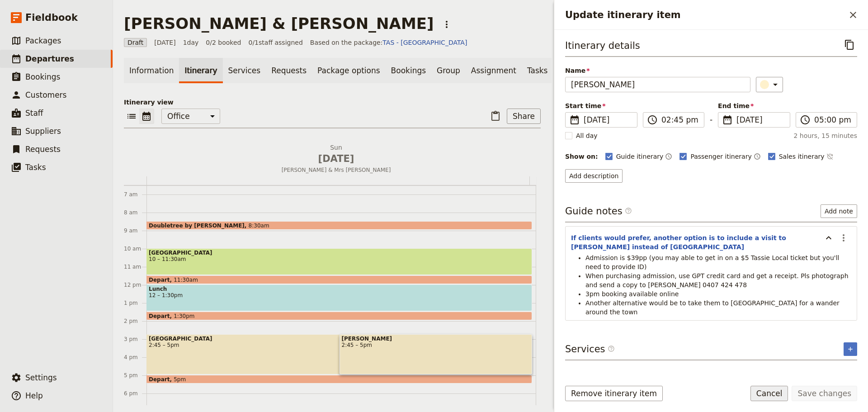  Describe the element at coordinates (714, 262) in the screenshot. I see `span: Admission is $39pp (you may able to get in on a $5 Tassie Local ticket but you'll need to provide...` at that location.